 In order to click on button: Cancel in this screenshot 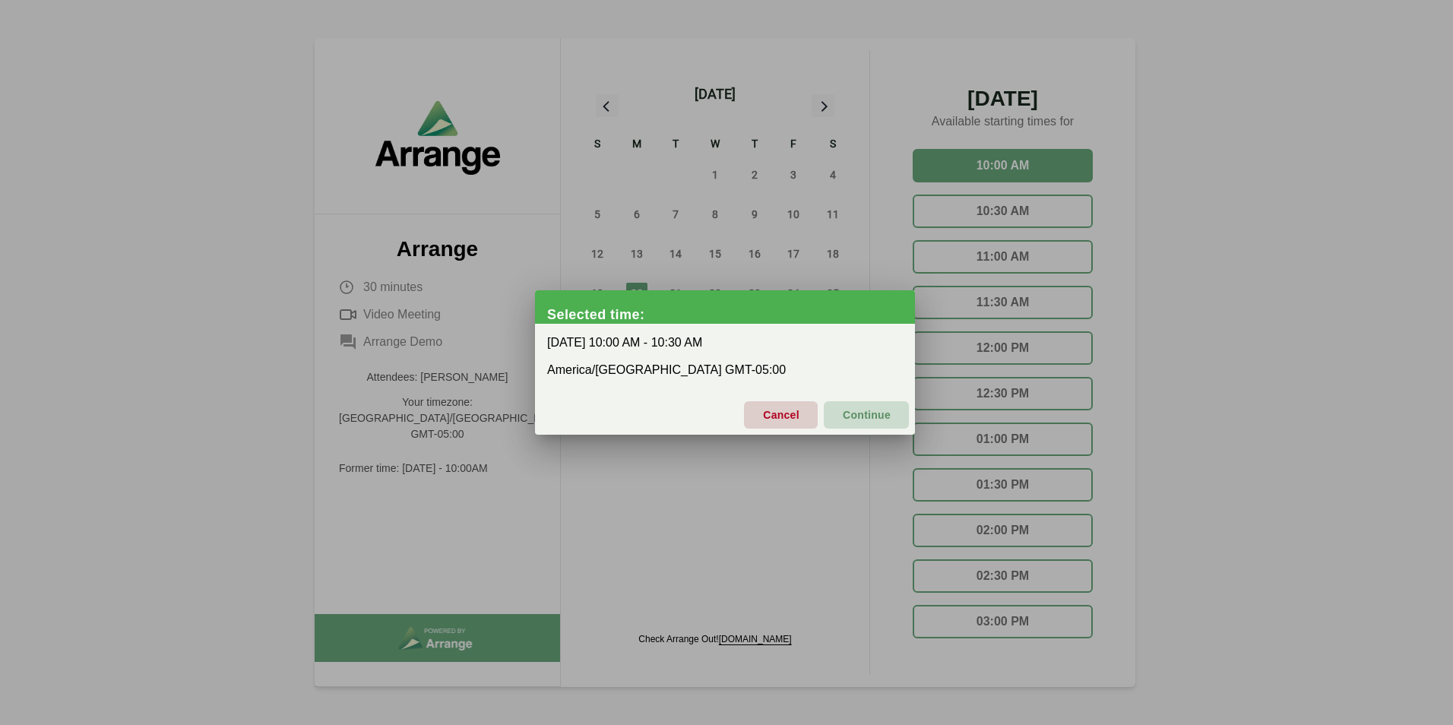, I will do `click(780, 415)`.